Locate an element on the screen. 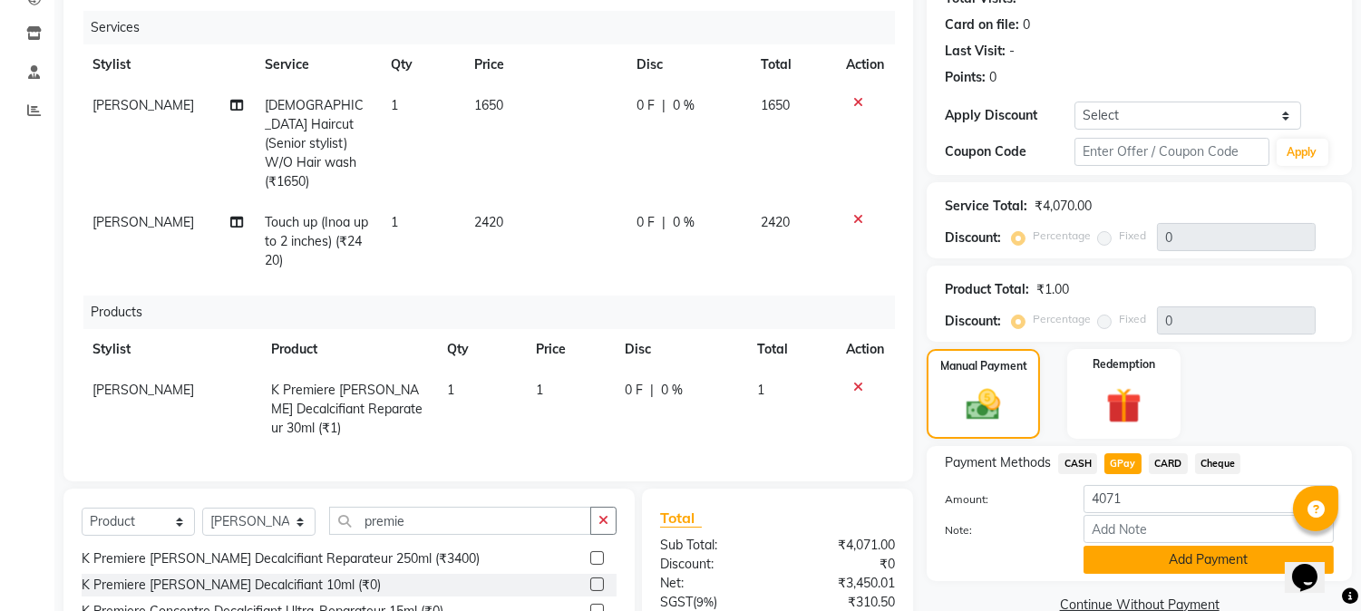  div: Apply Discount is located at coordinates (1009, 115).